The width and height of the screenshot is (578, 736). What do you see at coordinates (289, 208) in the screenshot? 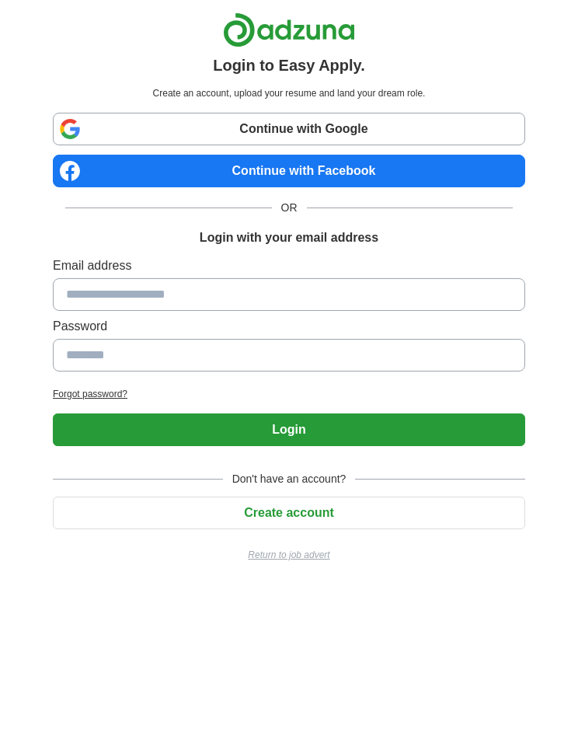
I see `span: OR` at bounding box center [289, 208].